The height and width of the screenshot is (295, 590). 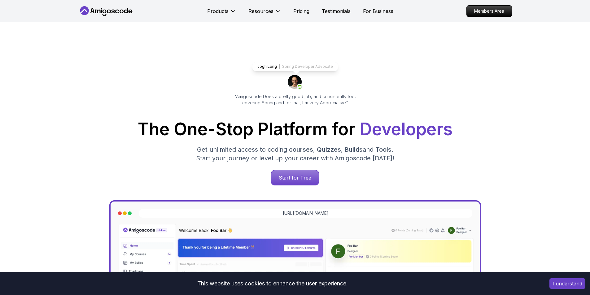 What do you see at coordinates (295, 82) in the screenshot?
I see `img: josh long` at bounding box center [295, 82].